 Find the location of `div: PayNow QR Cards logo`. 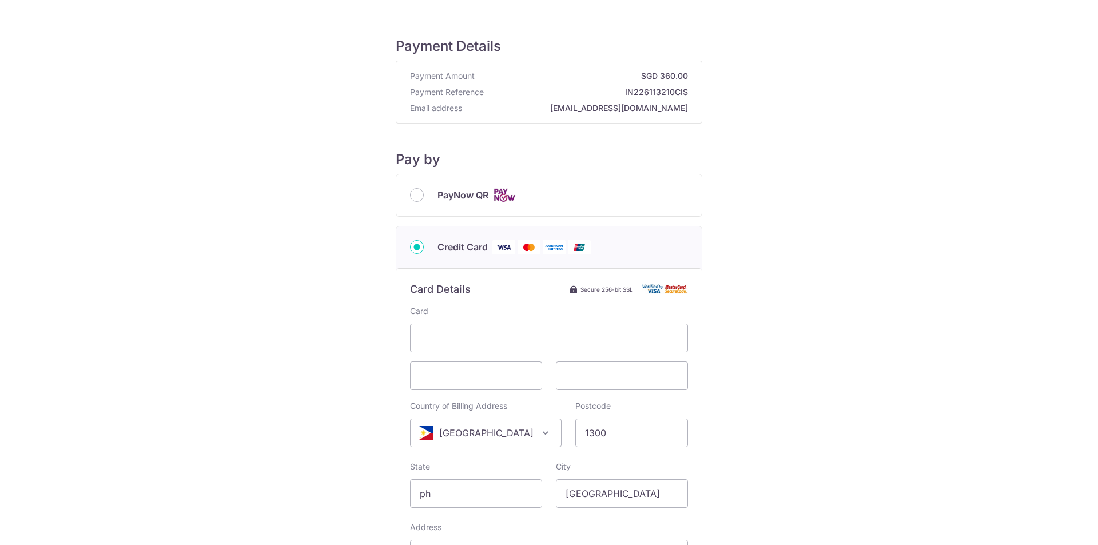

div: PayNow QR Cards logo is located at coordinates (549, 195).